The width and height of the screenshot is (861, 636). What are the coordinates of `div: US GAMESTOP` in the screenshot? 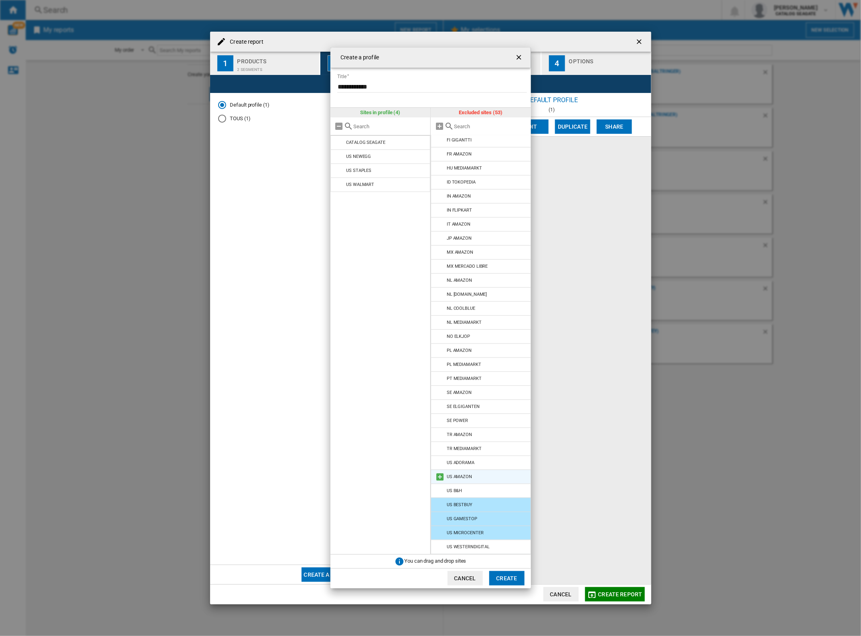 It's located at (462, 519).